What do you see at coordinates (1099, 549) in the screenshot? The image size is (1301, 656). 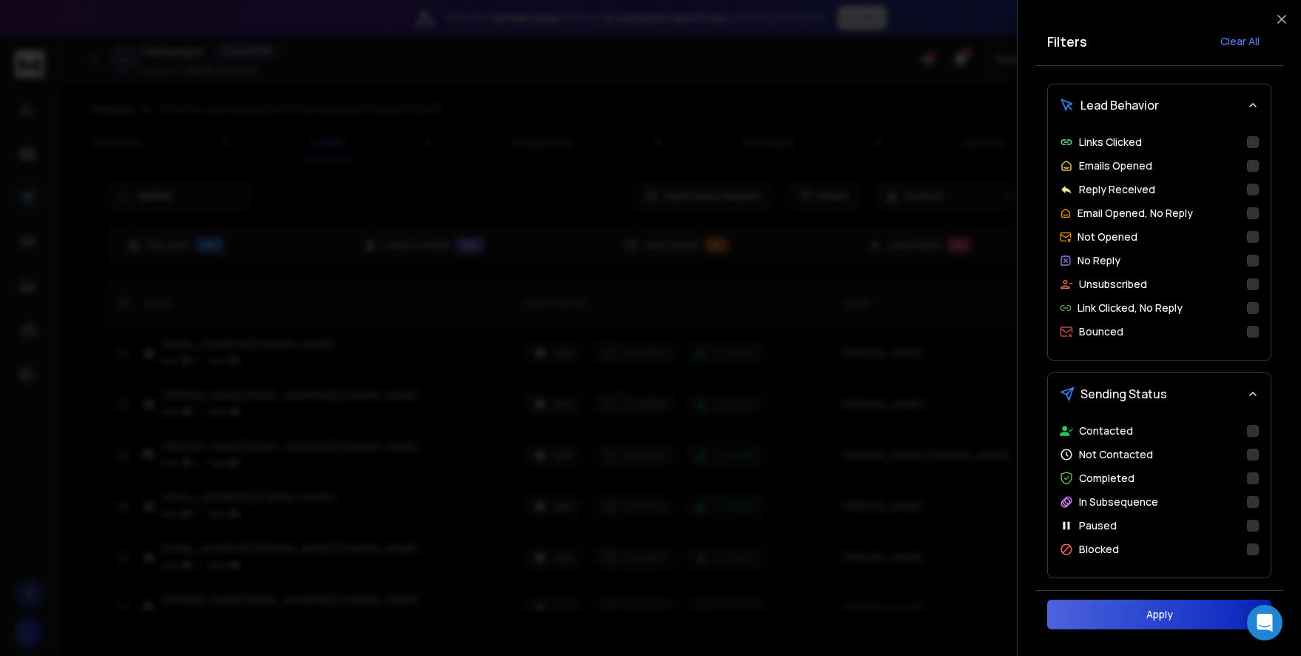 I see `p: Blocked` at bounding box center [1099, 549].